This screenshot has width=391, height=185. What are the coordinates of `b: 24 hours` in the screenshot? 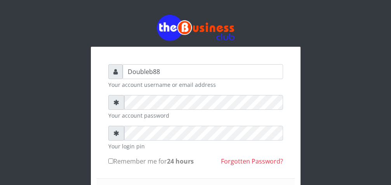 It's located at (180, 161).